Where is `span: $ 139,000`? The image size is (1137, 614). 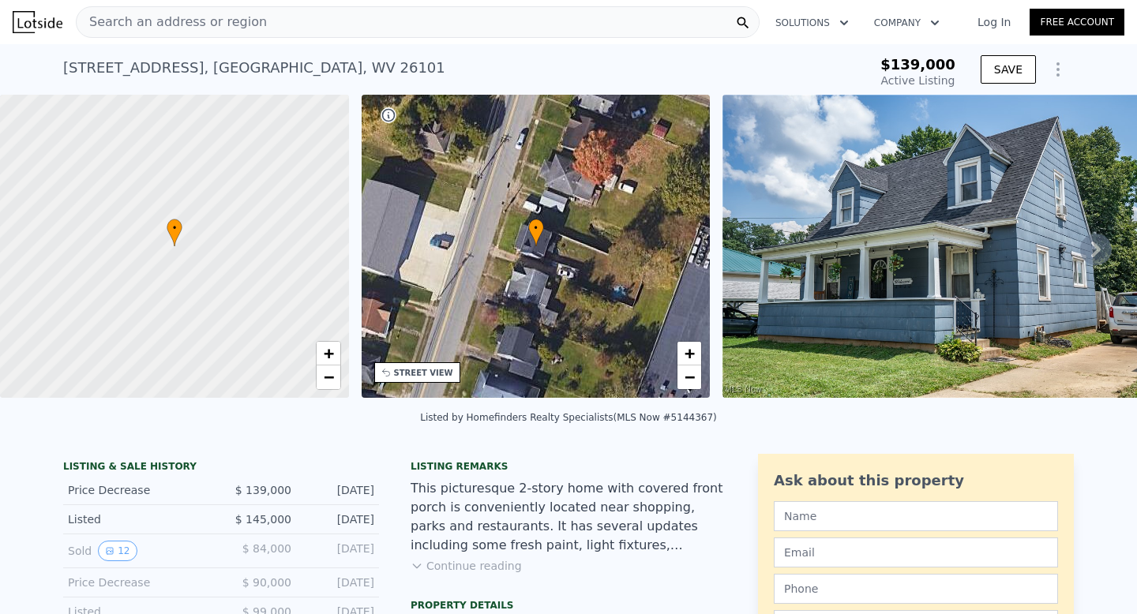
span: $ 139,000 is located at coordinates (263, 490).